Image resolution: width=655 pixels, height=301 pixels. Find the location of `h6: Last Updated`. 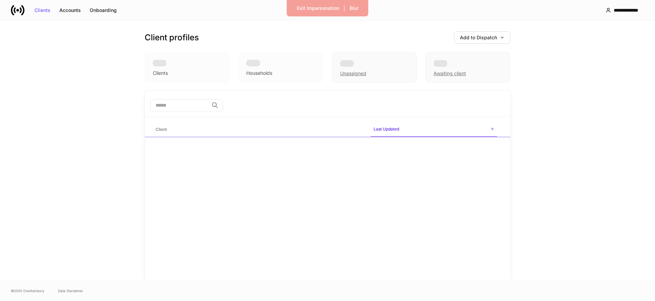

h6: Last Updated is located at coordinates (386, 129).